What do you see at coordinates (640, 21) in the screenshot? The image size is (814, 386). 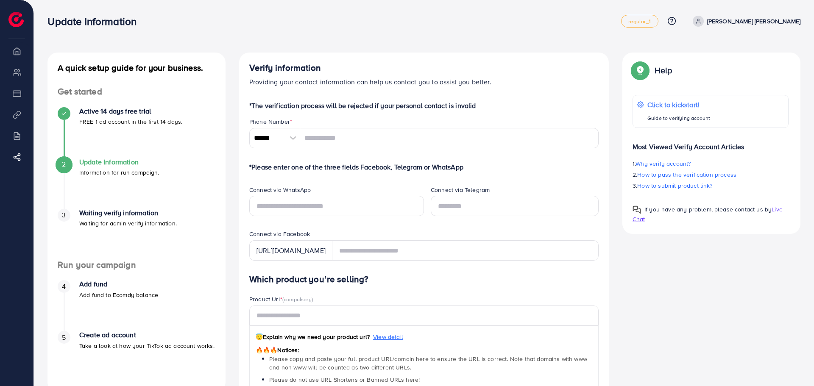 I see `span: regular_1` at bounding box center [640, 21].